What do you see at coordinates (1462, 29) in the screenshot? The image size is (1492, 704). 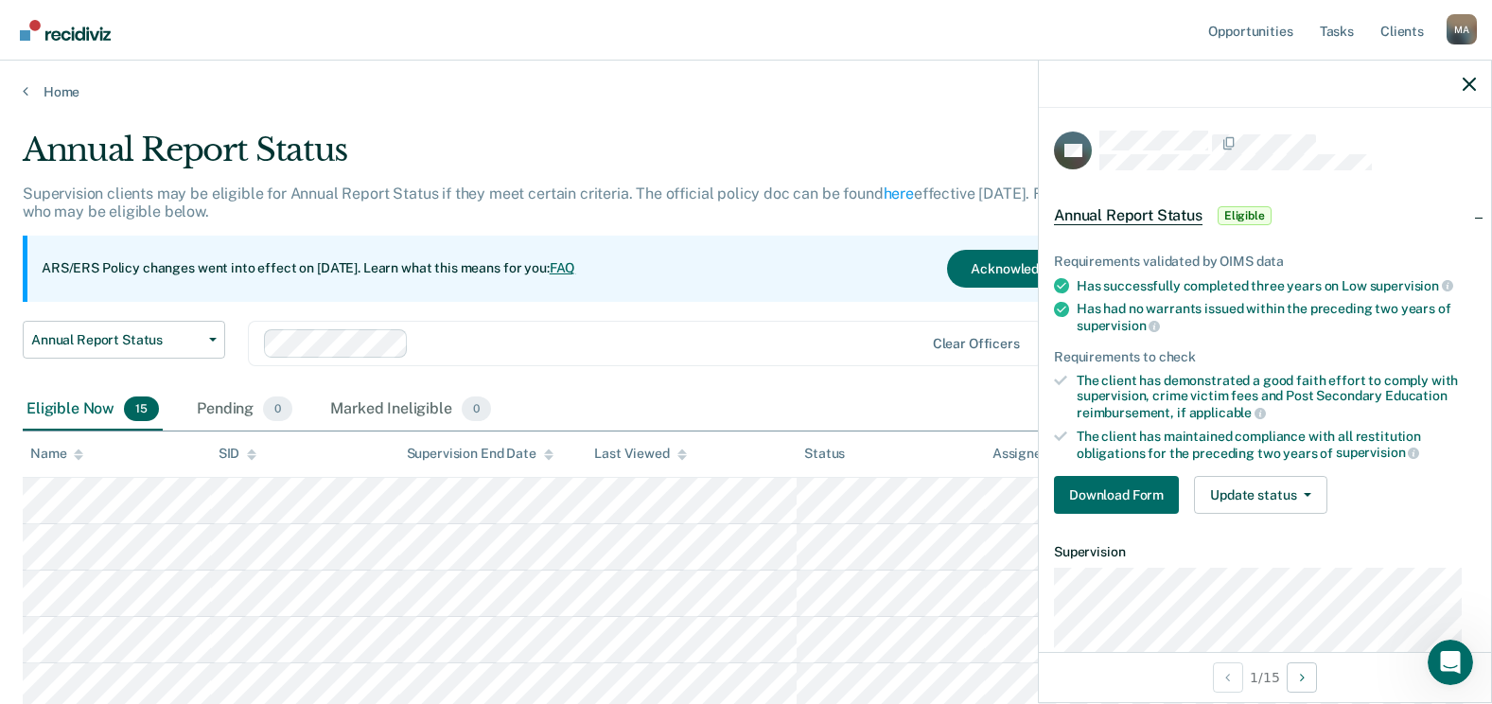 I see `div: M A` at bounding box center [1462, 29].